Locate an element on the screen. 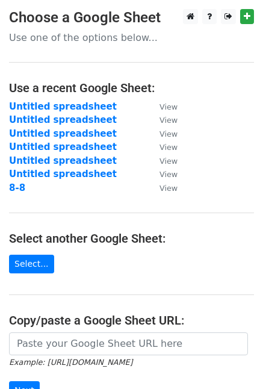 The height and width of the screenshot is (389, 263). h3: Choose a Google Sheet is located at coordinates (131, 17).